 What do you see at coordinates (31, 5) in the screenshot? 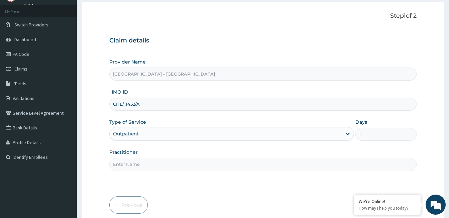
I see `a: Online` at bounding box center [31, 5].